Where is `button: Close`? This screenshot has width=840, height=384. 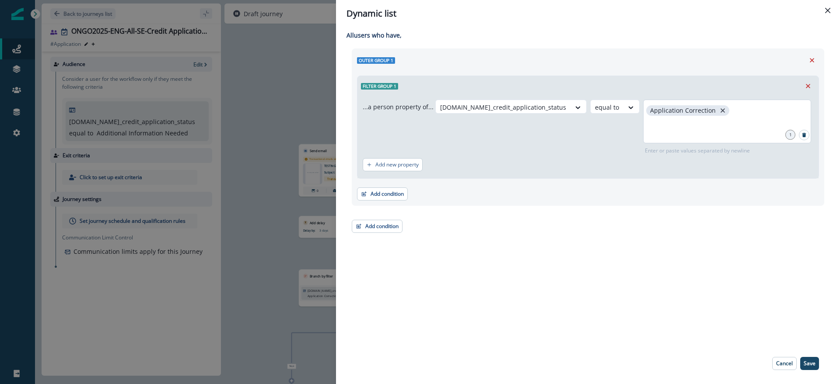 button: Close is located at coordinates (827, 10).